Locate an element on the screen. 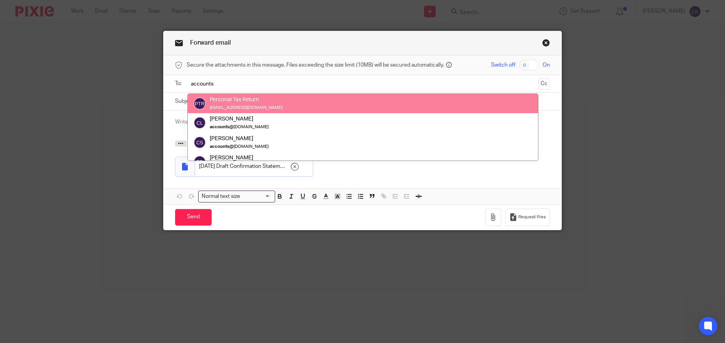  span: Normal text size is located at coordinates (221, 196).